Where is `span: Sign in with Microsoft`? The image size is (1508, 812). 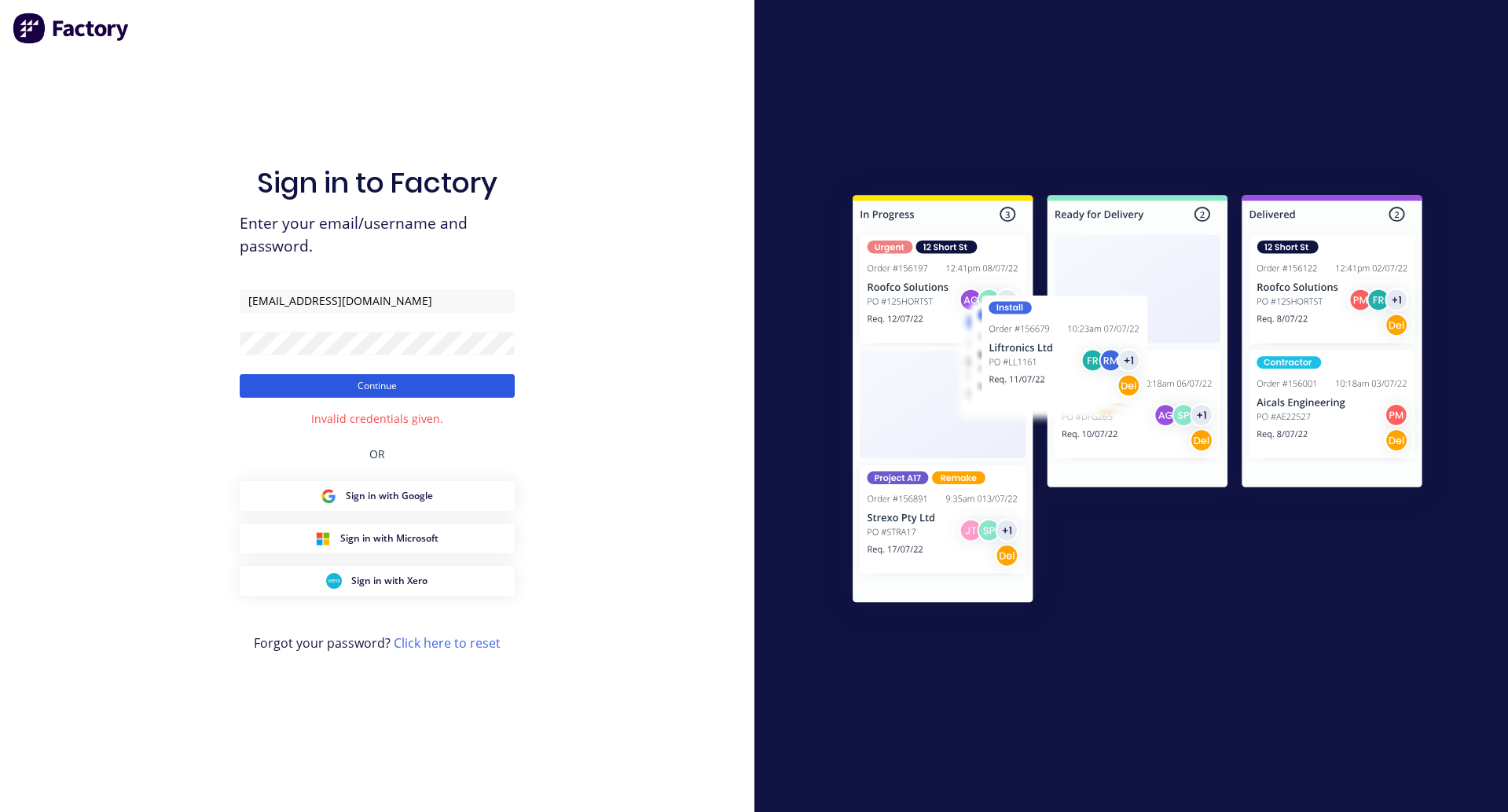 span: Sign in with Microsoft is located at coordinates (389, 538).